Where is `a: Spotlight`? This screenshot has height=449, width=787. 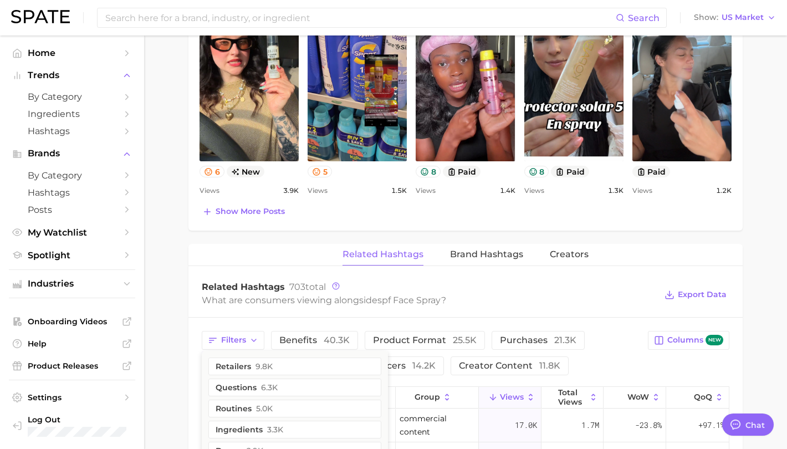 a: Spotlight is located at coordinates (72, 255).